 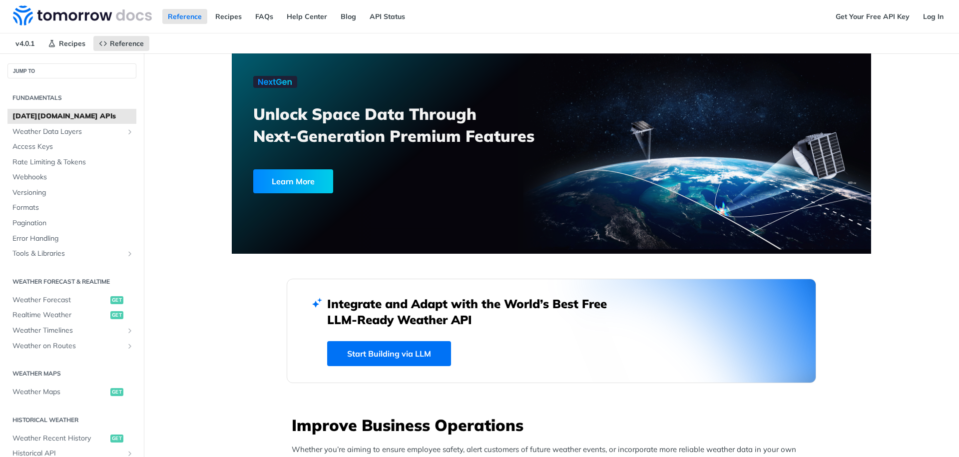 What do you see at coordinates (60, 300) in the screenshot?
I see `span: Weather Forecast` at bounding box center [60, 300].